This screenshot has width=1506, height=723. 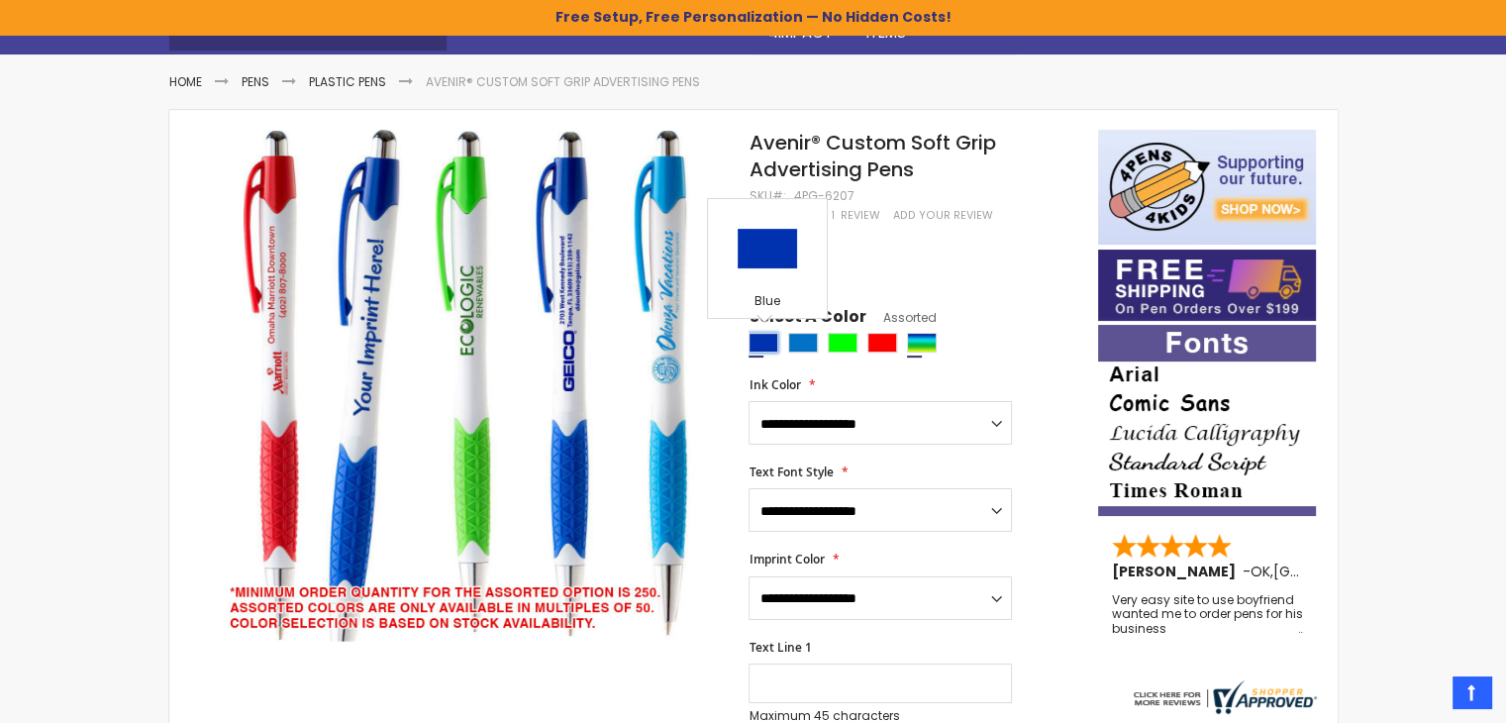 What do you see at coordinates (859, 215) in the screenshot?
I see `span: Review` at bounding box center [859, 215].